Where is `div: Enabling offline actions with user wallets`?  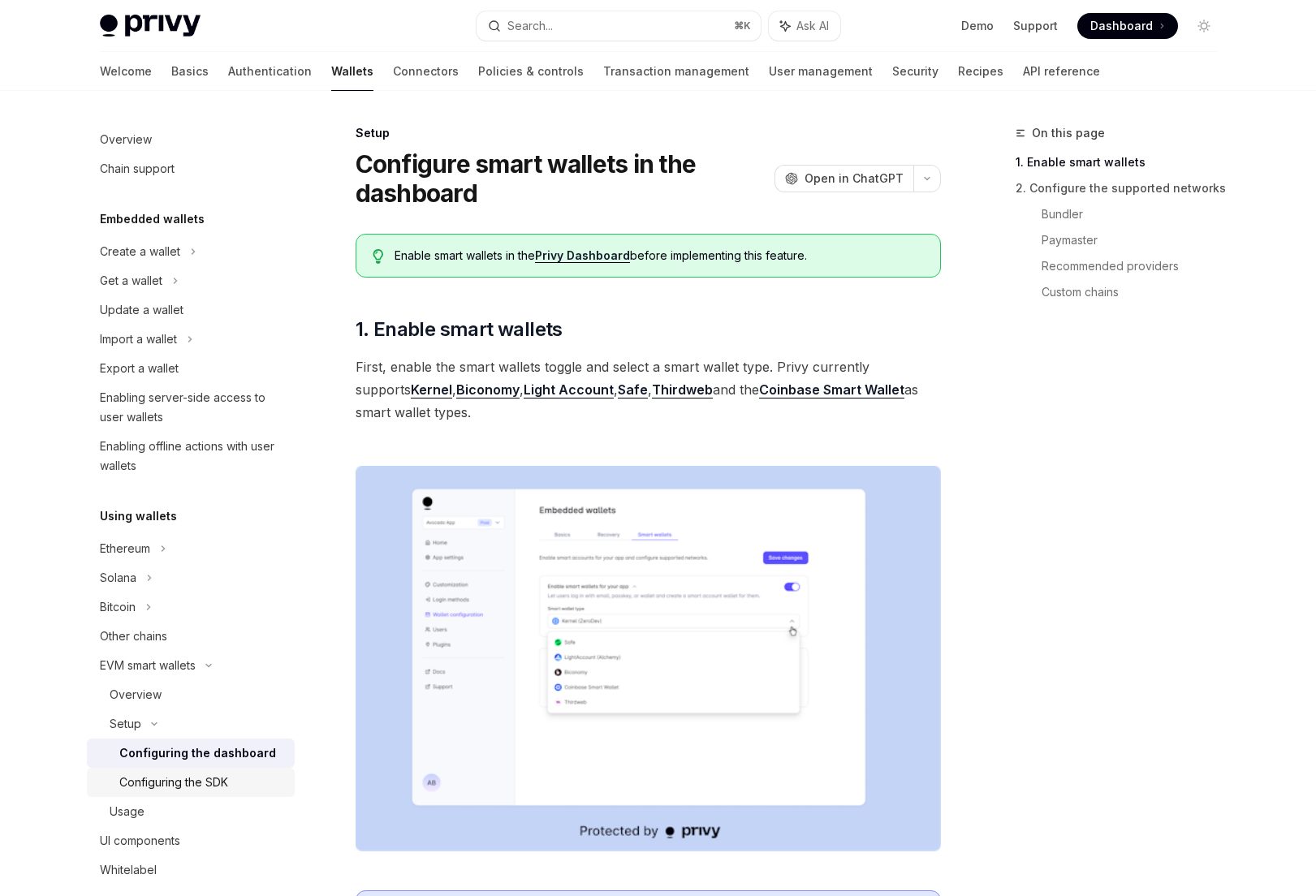
div: Enabling offline actions with user wallets is located at coordinates (192, 456).